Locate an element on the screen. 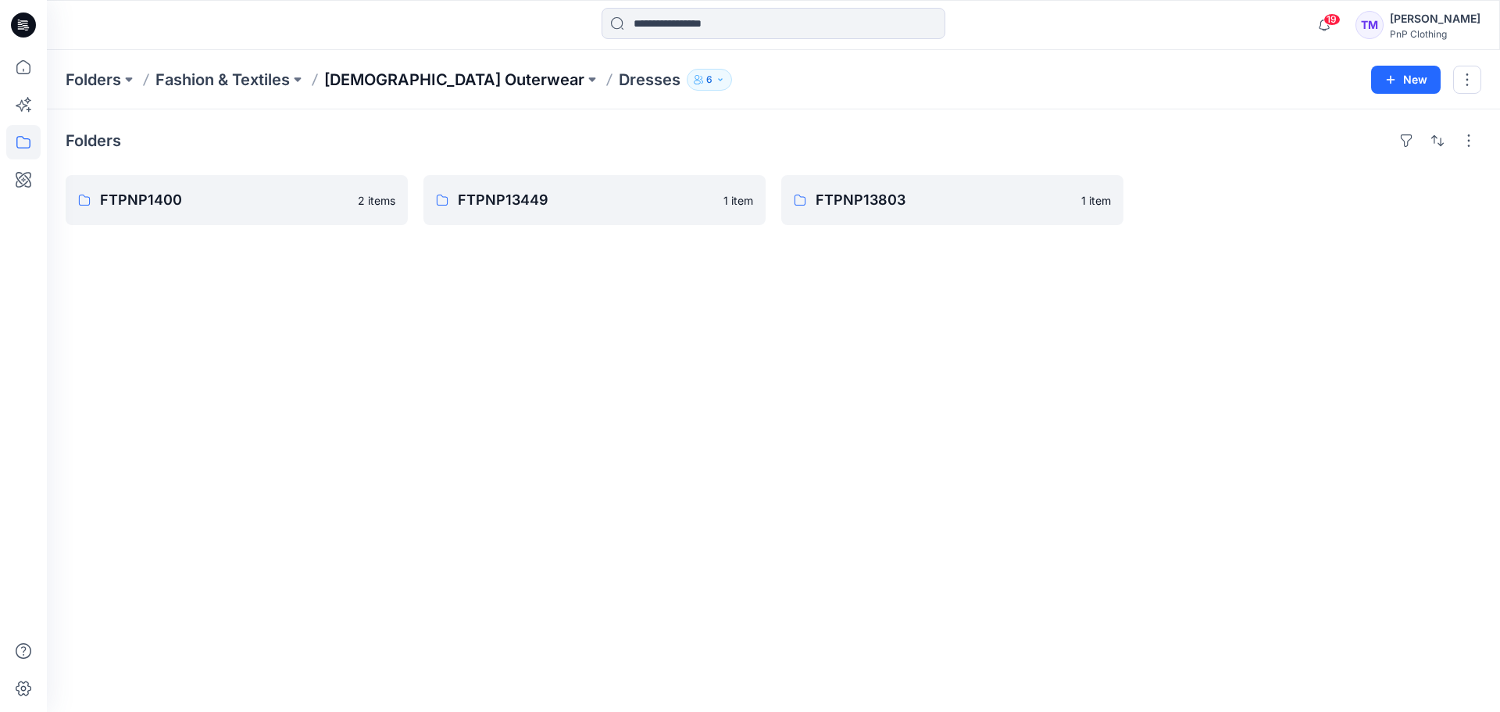 Image resolution: width=1500 pixels, height=712 pixels. button: 6 is located at coordinates (709, 80).